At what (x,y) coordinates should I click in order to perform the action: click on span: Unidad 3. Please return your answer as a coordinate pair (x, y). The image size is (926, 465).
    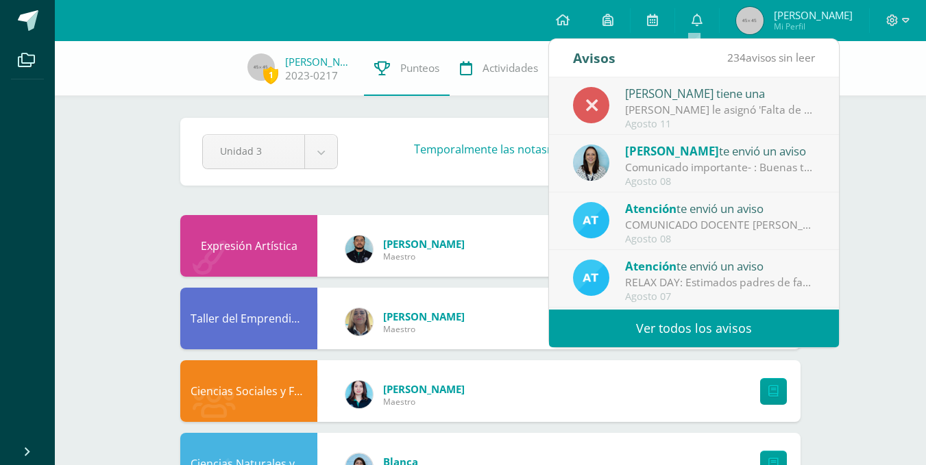
    Looking at the image, I should click on (254, 151).